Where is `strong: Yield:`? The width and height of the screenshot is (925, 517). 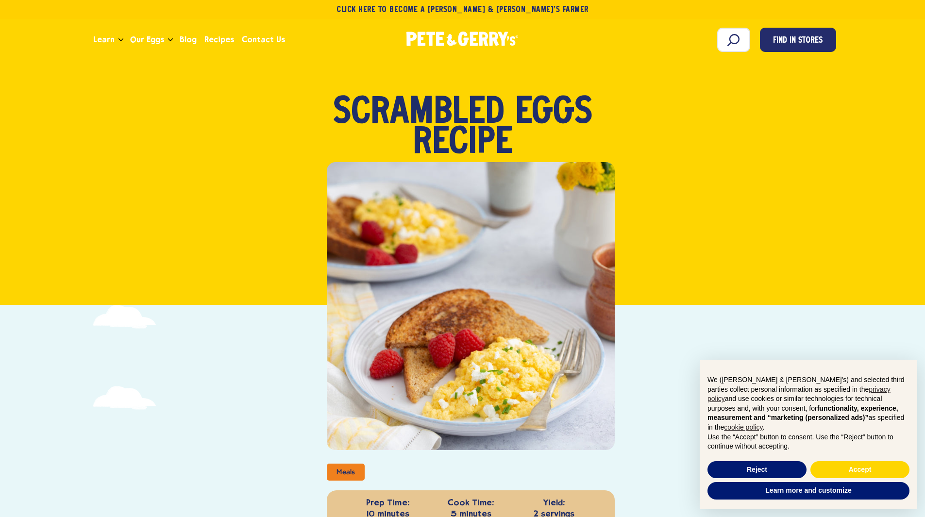
strong: Yield: is located at coordinates (553, 502).